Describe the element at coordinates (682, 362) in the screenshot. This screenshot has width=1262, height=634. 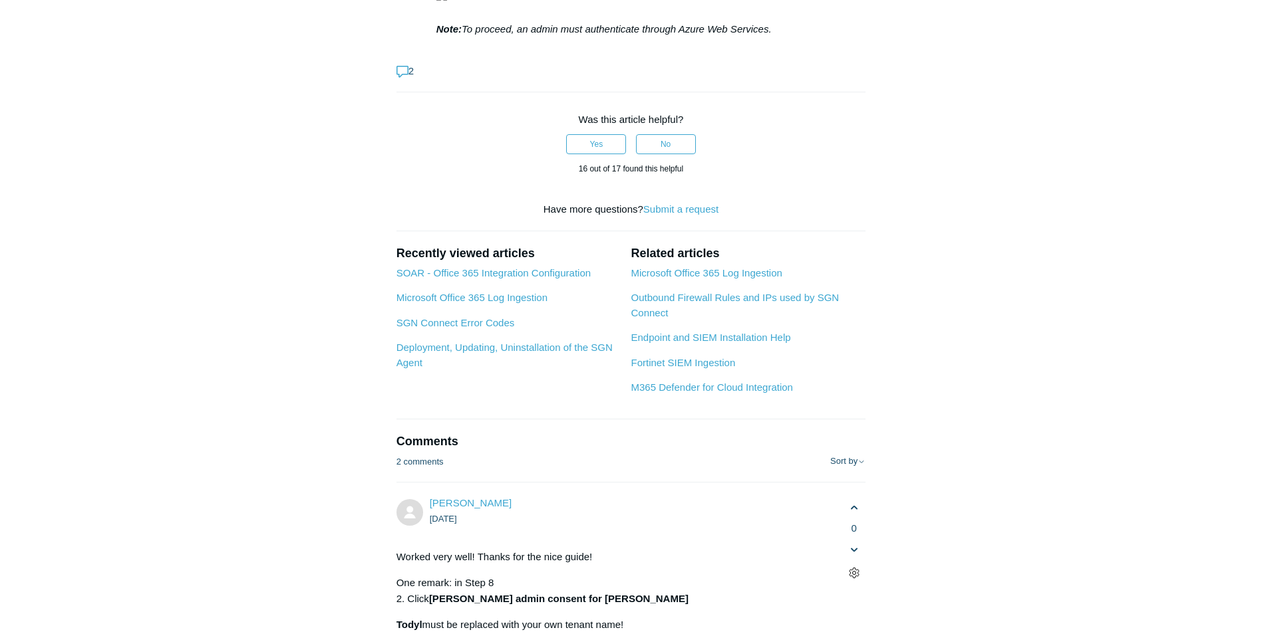
I see `a: Fortinet SIEM Ingestion` at that location.